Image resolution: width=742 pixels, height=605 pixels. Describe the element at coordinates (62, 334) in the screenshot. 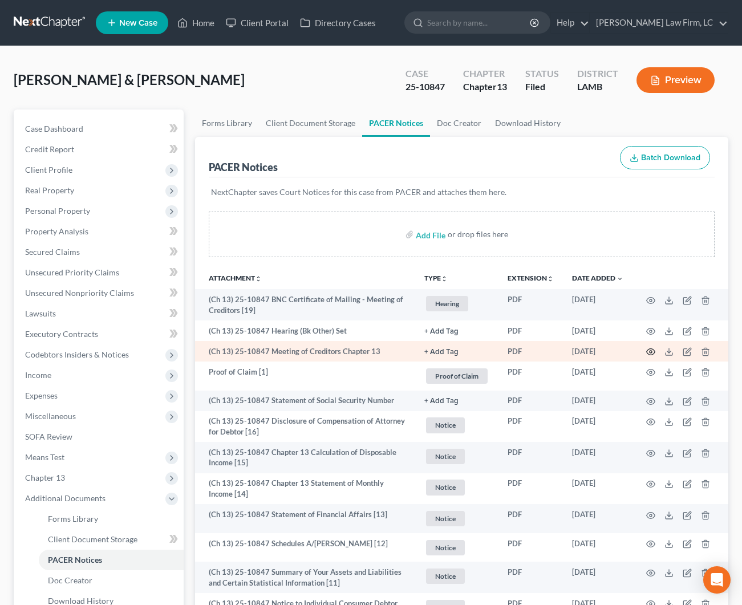

I see `span: Executory Contracts` at that location.